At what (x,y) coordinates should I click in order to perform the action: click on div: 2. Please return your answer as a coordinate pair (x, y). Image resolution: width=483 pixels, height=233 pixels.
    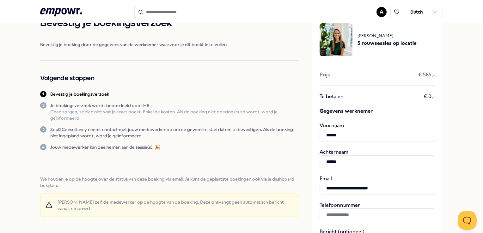
    Looking at the image, I should click on (43, 105).